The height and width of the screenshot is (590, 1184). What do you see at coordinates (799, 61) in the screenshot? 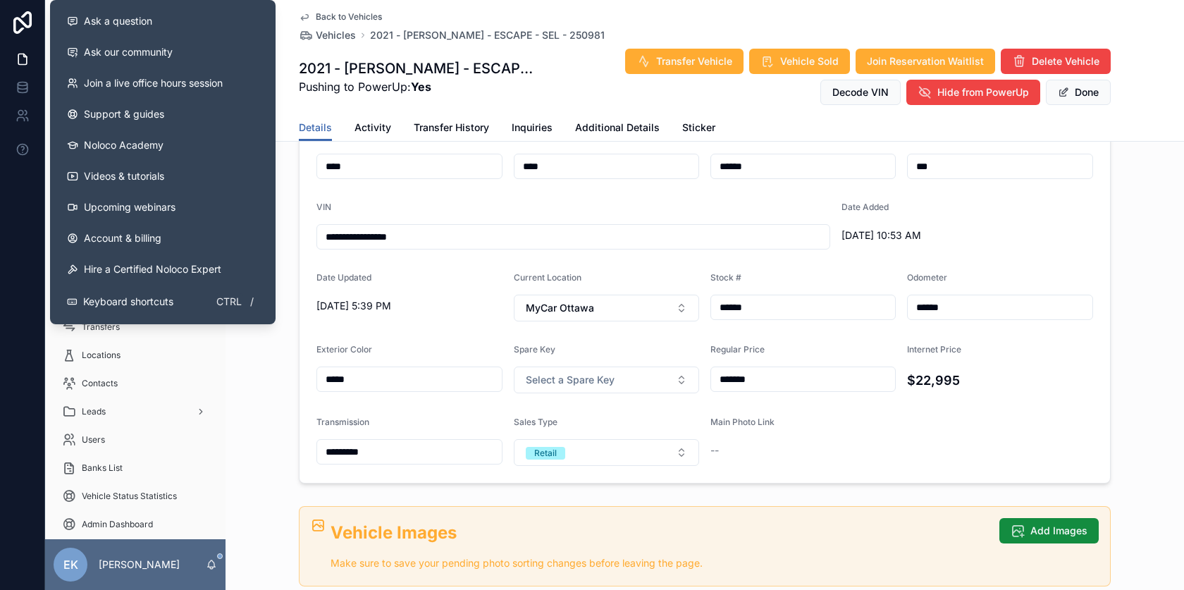
I see `button: Vehicle Sold` at bounding box center [799, 61].